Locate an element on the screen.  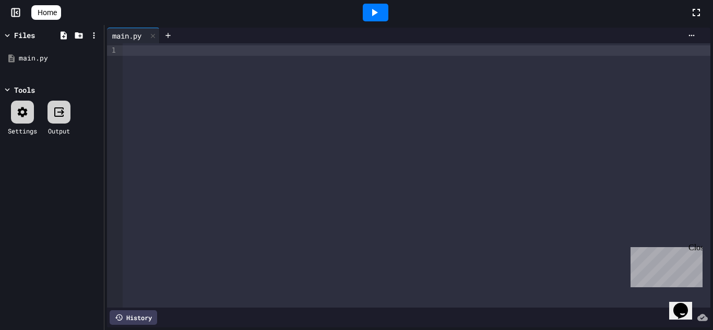
div: Settings is located at coordinates (22, 131).